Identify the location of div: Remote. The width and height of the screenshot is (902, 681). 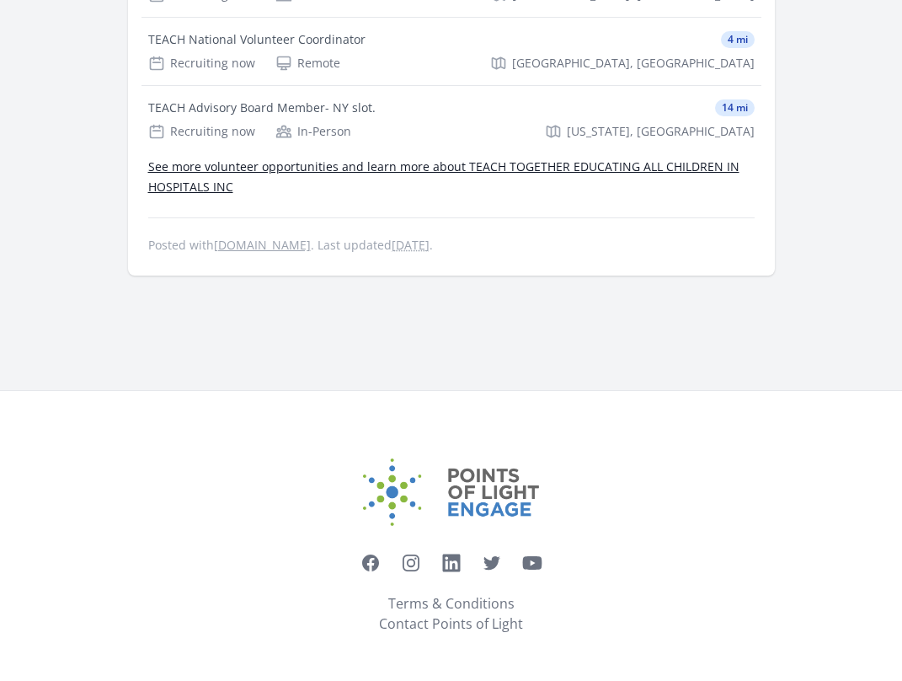
(308, 63).